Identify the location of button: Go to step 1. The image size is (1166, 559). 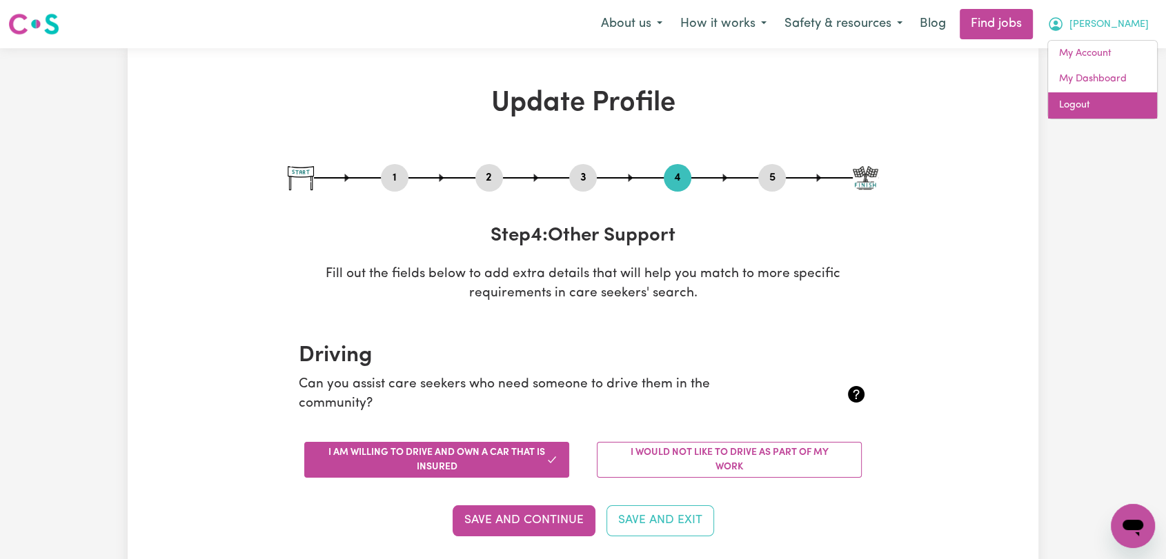
(395, 178).